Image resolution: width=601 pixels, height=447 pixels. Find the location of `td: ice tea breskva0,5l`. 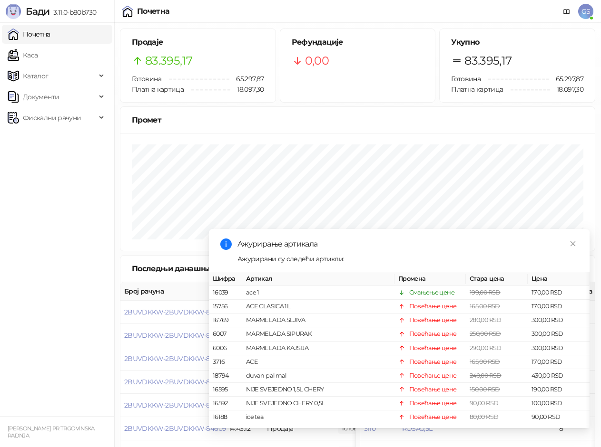

td: ice tea breskva0,5l is located at coordinates (318, 431).